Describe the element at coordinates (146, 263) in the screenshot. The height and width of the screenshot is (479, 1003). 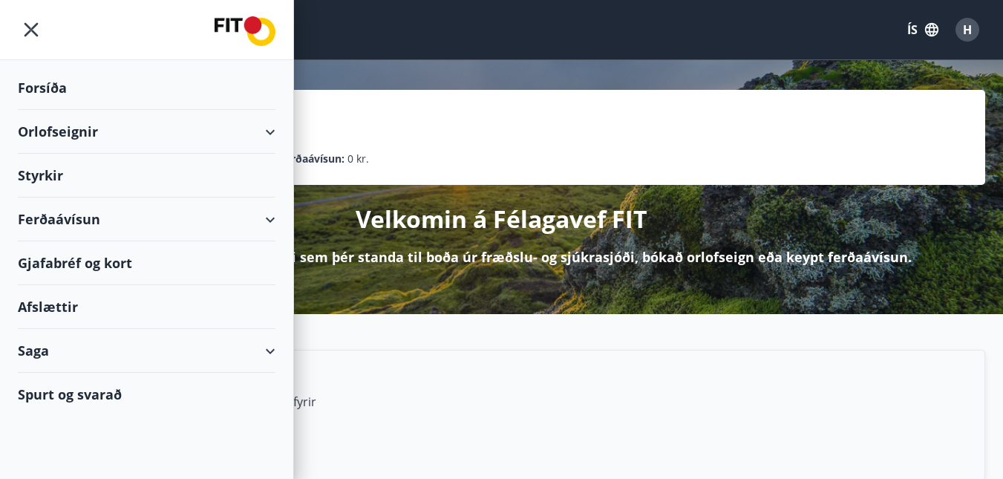
I see `div: Gjafabréf og kort` at that location.